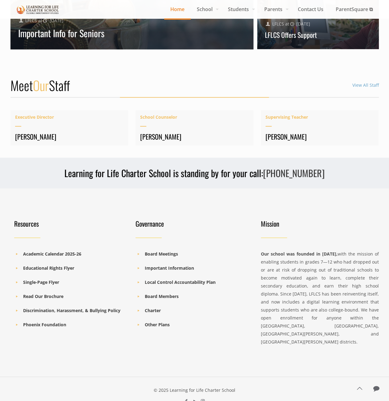 This screenshot has width=389, height=401. I want to click on span: Executive Director, so click(69, 117).